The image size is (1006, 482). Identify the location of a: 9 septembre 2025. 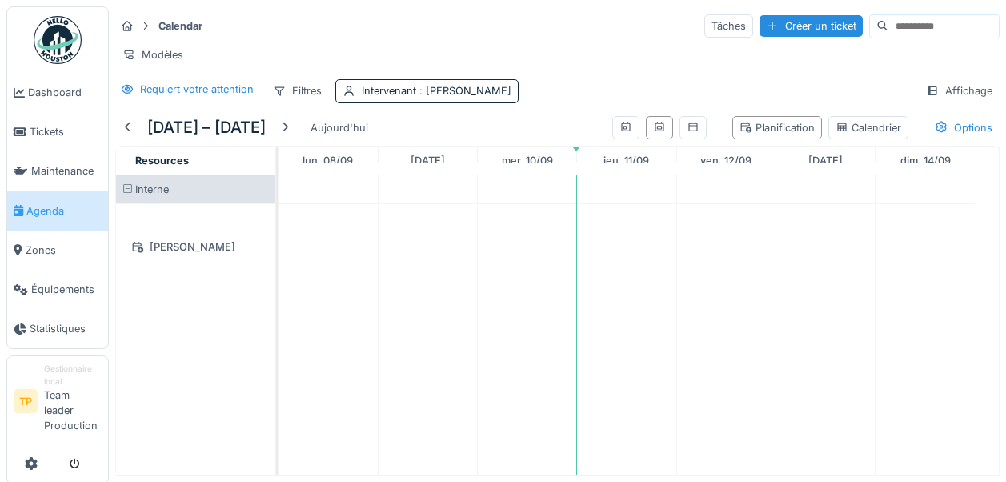
(427, 160).